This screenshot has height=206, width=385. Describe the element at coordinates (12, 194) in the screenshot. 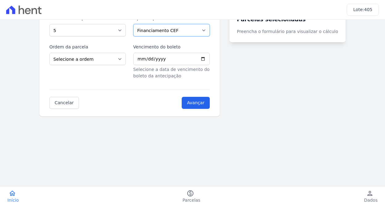

I see `i: home` at that location.